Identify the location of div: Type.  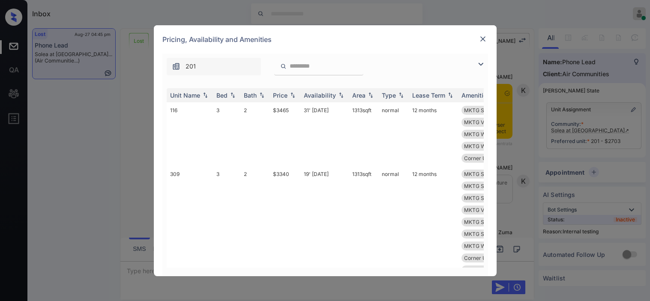
(389, 95).